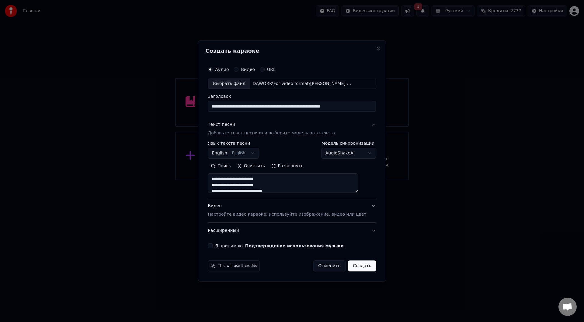  What do you see at coordinates (221, 166) in the screenshot?
I see `button: Поиск` at bounding box center [221, 166].